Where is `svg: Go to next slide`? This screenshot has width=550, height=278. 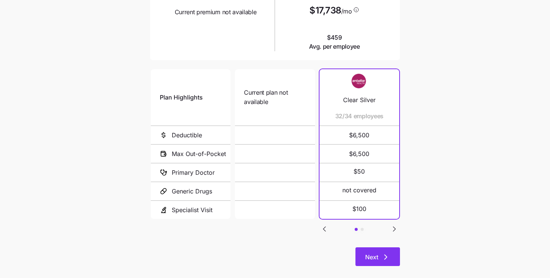
svg: Go to next slide is located at coordinates (394, 229).